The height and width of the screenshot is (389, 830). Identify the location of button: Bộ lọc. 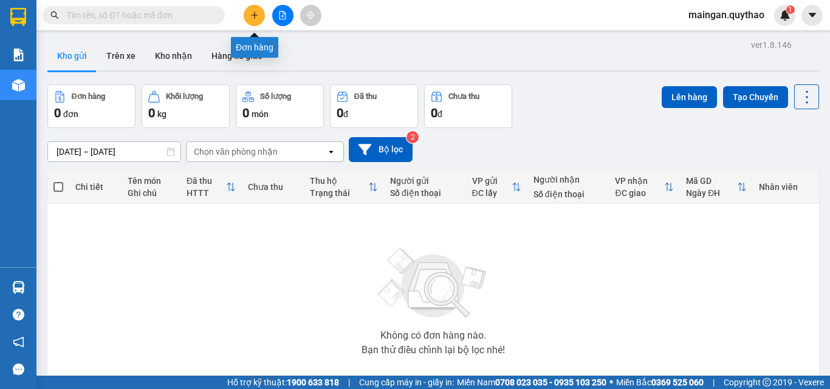
(380, 149).